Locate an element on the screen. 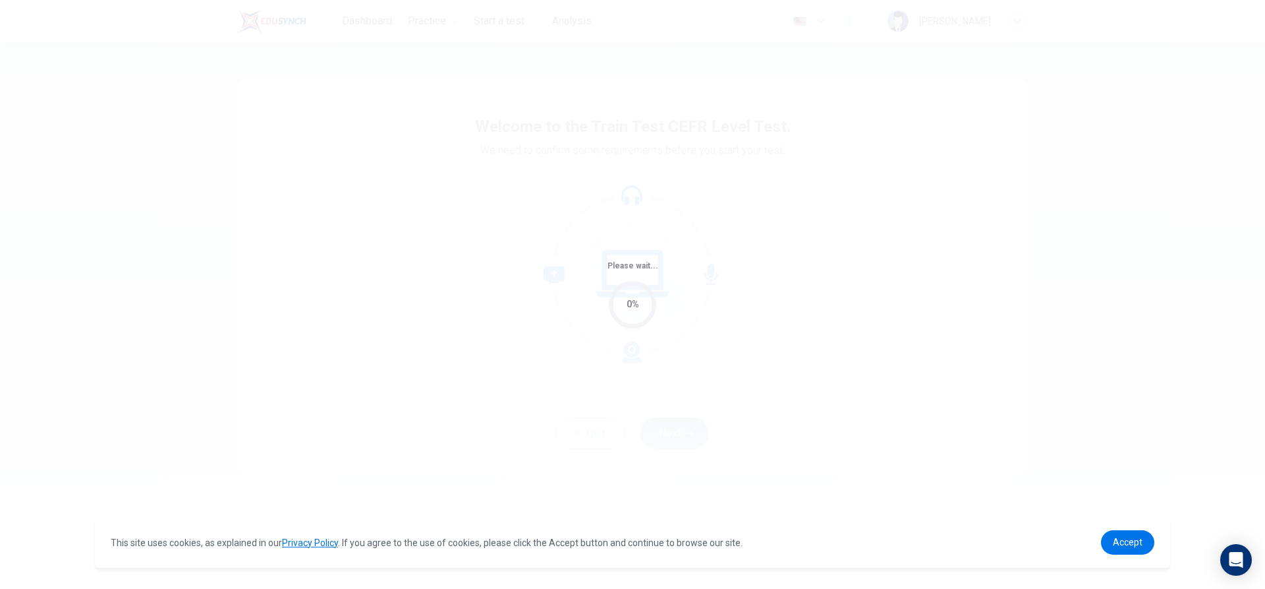 Image resolution: width=1265 pixels, height=589 pixels. span: Please wait... is located at coordinates (633, 266).